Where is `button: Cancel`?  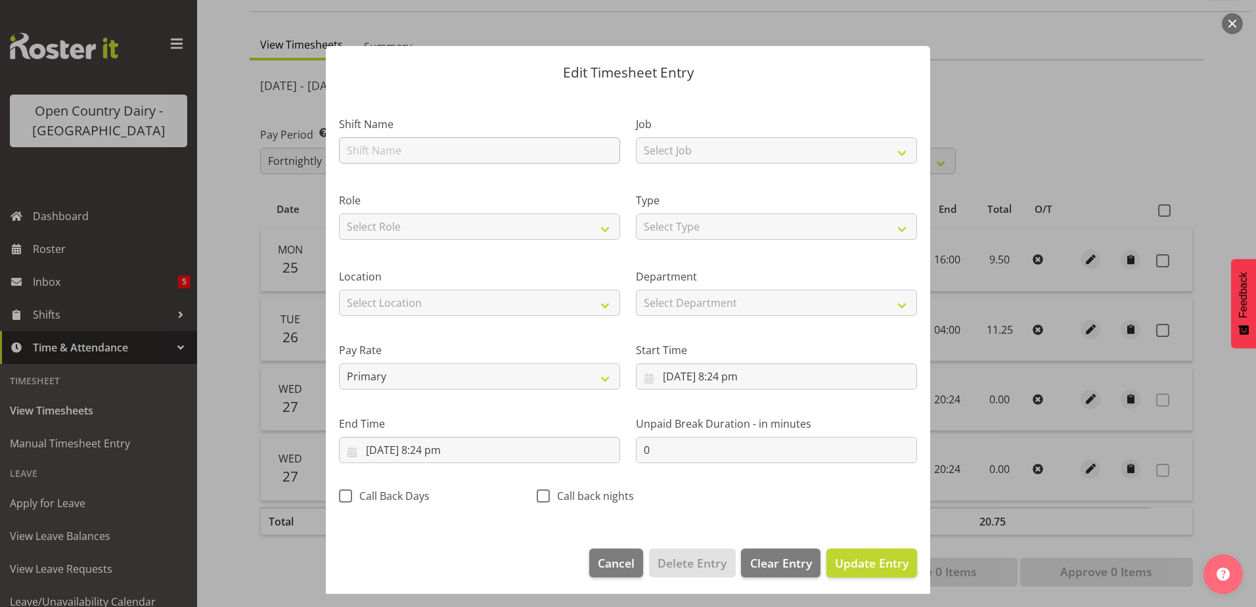 button: Cancel is located at coordinates (616, 563).